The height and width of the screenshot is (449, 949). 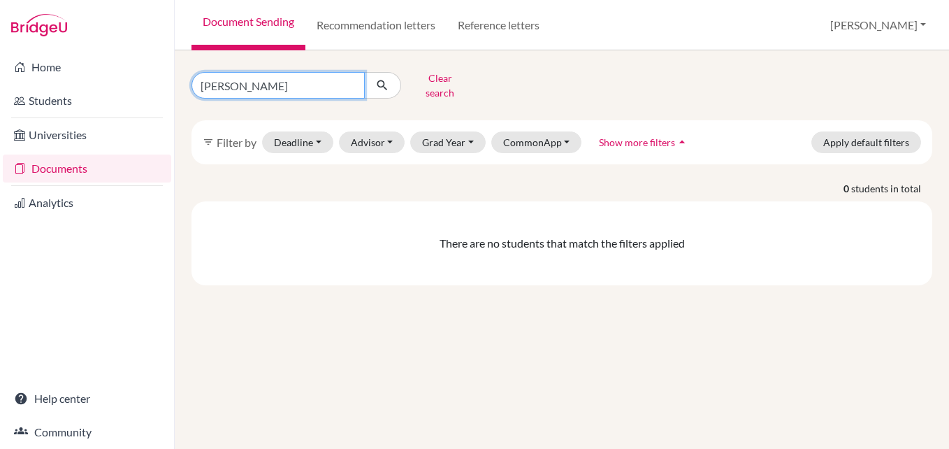 I want to click on img: Bridge-U, so click(x=39, y=25).